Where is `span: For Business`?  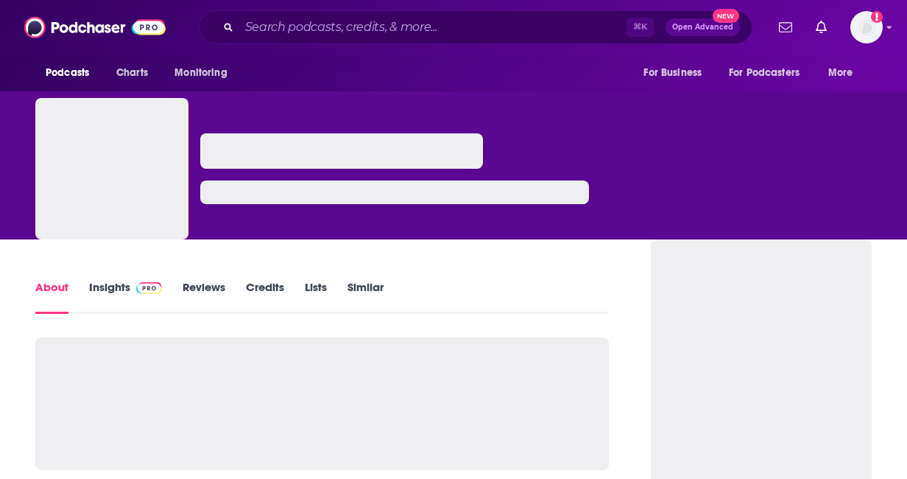 span: For Business is located at coordinates (672, 73).